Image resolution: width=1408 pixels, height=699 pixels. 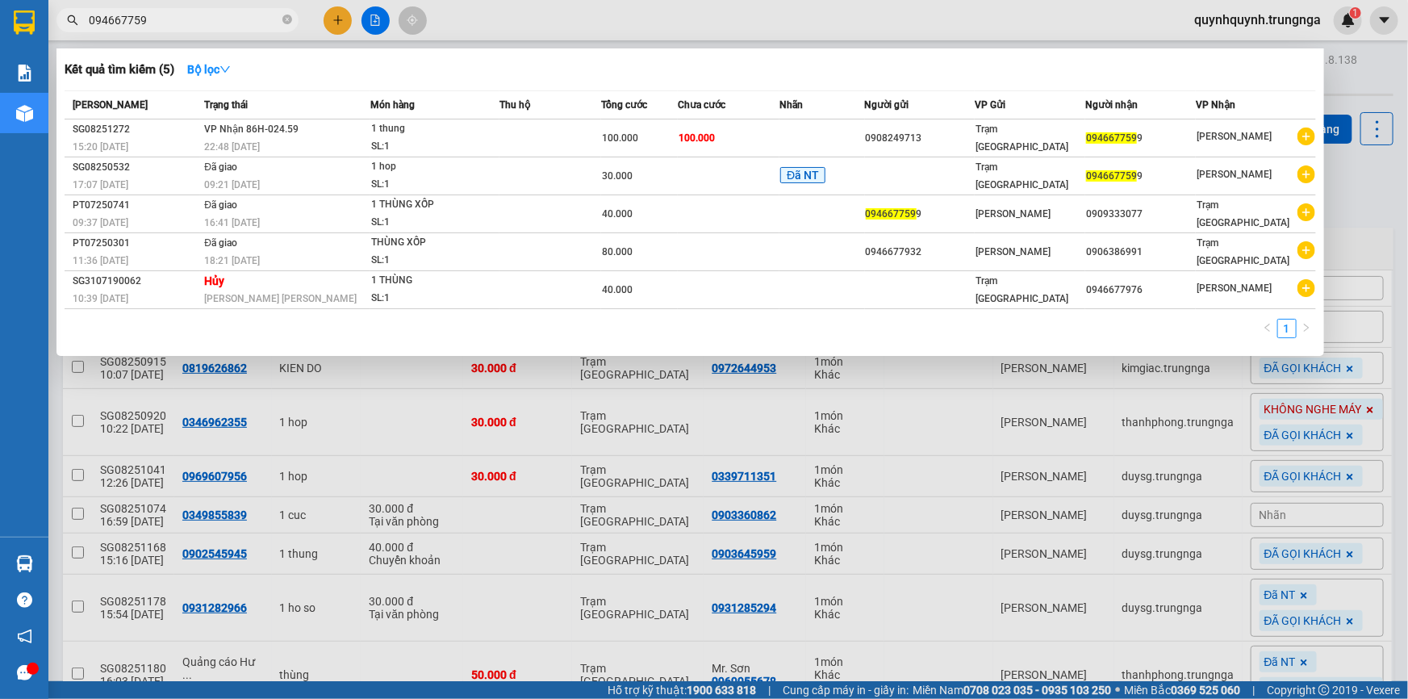 What do you see at coordinates (1215, 105) in the screenshot?
I see `span: VP Nhận` at bounding box center [1215, 105].